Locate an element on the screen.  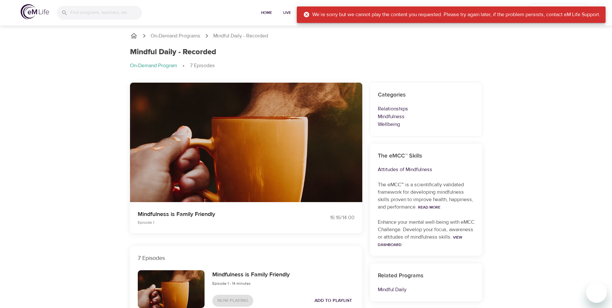
div: We’re sorry but we cannot play the content you requested. Please try again later, if the problem ... is located at coordinates (452, 15).